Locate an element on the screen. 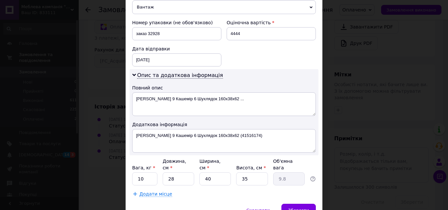  label: Ширина, см is located at coordinates (210, 164).